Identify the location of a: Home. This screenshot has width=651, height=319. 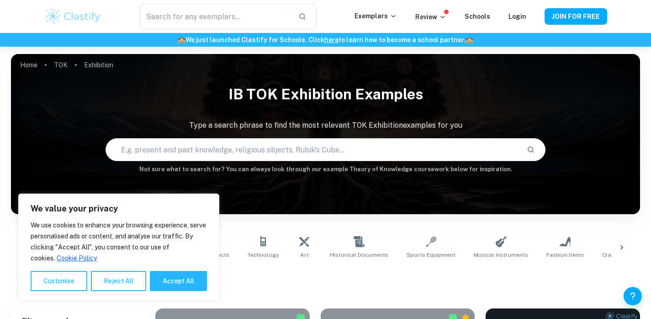
(29, 65).